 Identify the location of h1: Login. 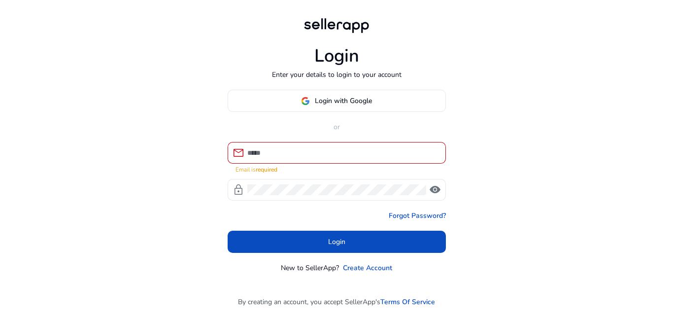
(336, 56).